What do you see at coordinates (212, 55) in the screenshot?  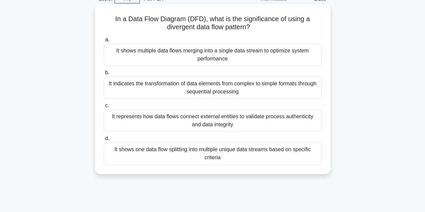 I see `div: It shows multiple data flows merging into a single data stream to optimize system performance` at bounding box center [212, 55].